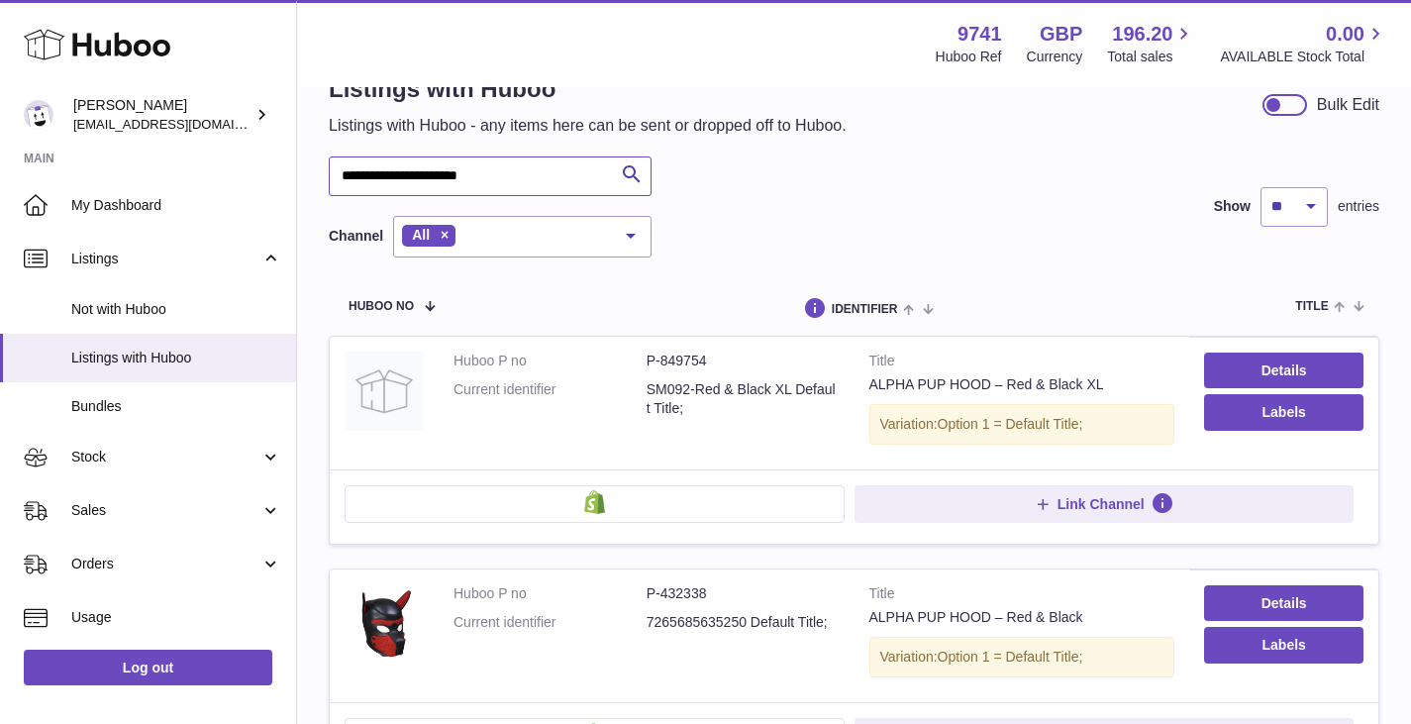 The width and height of the screenshot is (1411, 724). Describe the element at coordinates (979, 34) in the screenshot. I see `strong: 9741` at that location.